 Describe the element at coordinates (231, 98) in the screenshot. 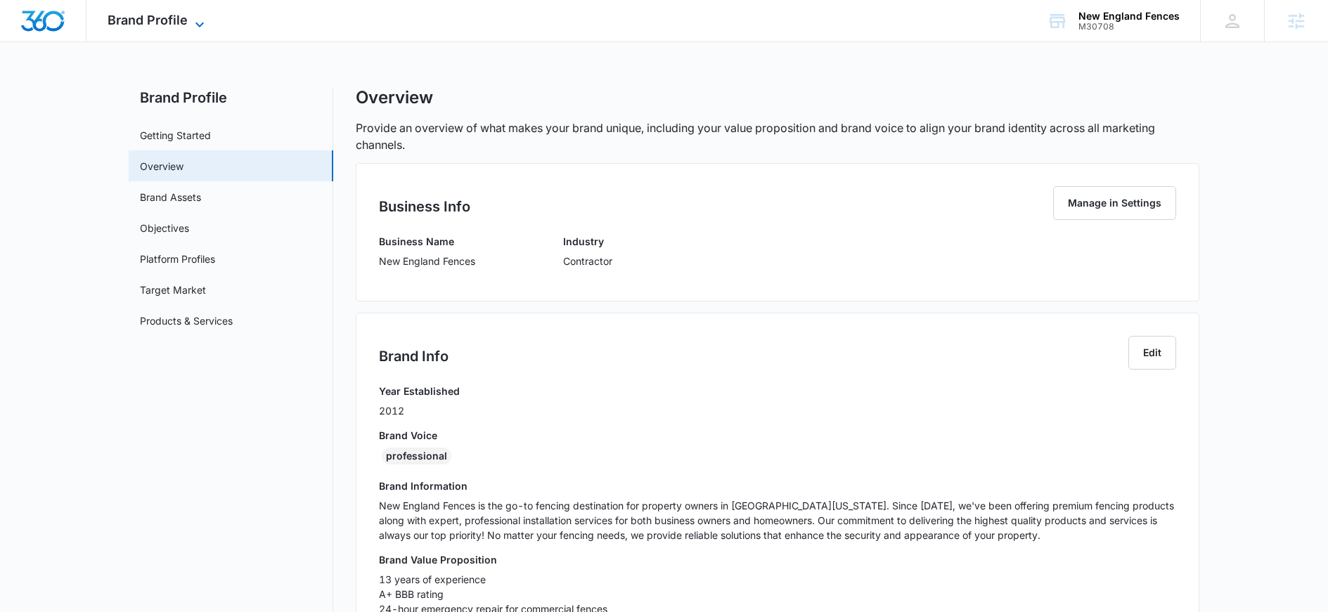

I see `h2: Brand Profile` at that location.